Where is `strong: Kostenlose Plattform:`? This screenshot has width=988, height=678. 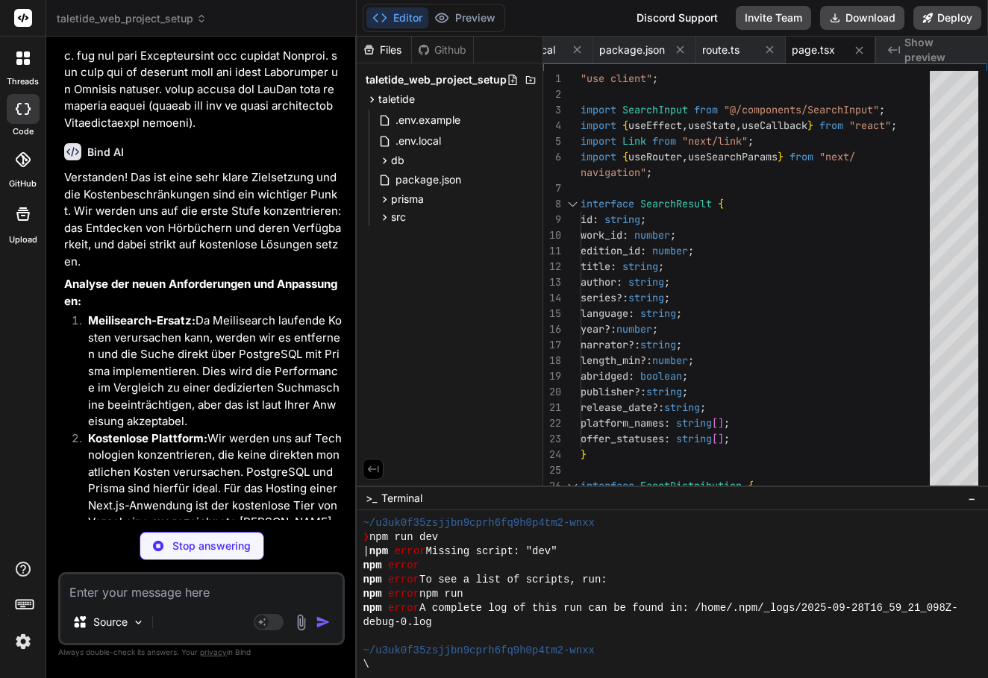 strong: Kostenlose Plattform: is located at coordinates (148, 438).